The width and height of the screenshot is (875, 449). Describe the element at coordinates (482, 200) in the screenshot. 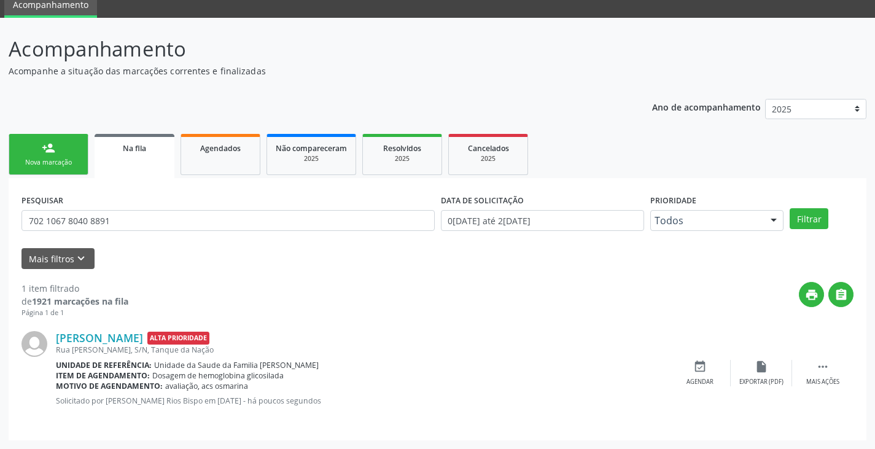

I see `label: DATA DE SOLICITAÇÃO` at that location.